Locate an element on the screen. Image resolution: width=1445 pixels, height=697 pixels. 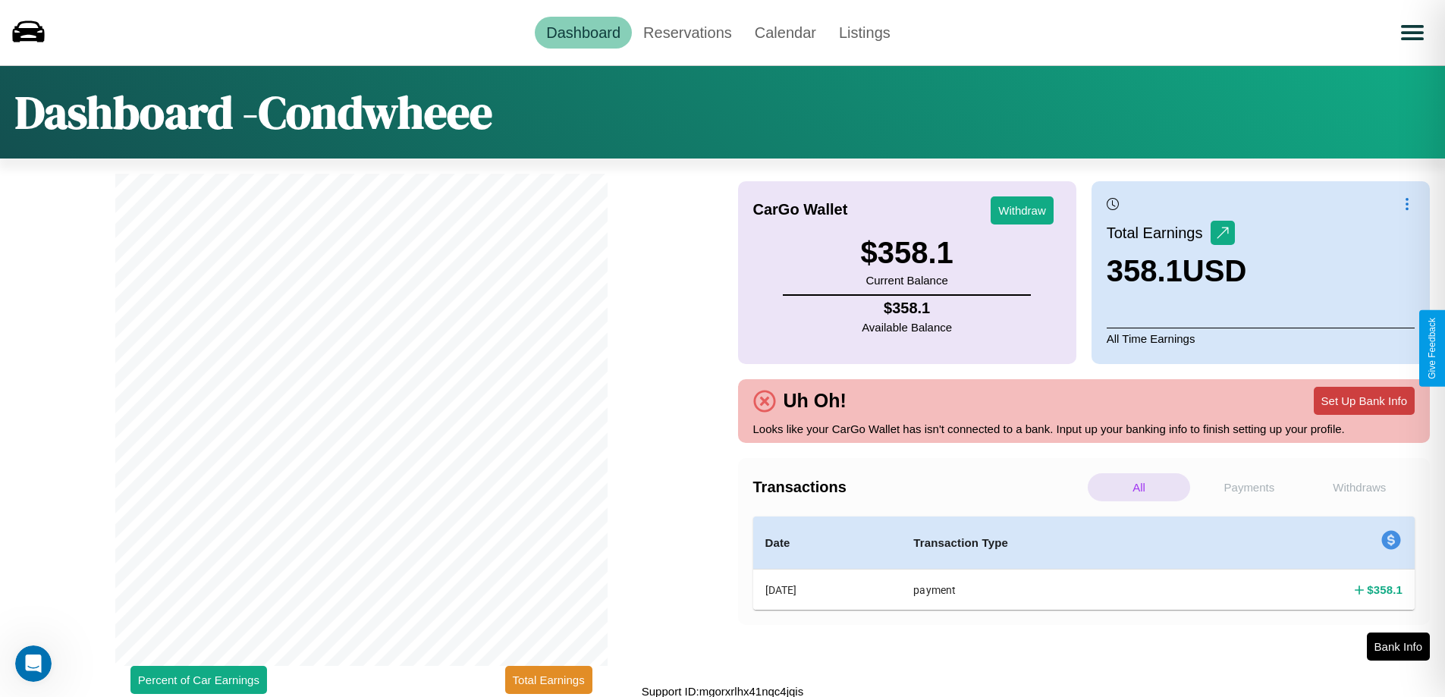
th: payment is located at coordinates (1058, 590).